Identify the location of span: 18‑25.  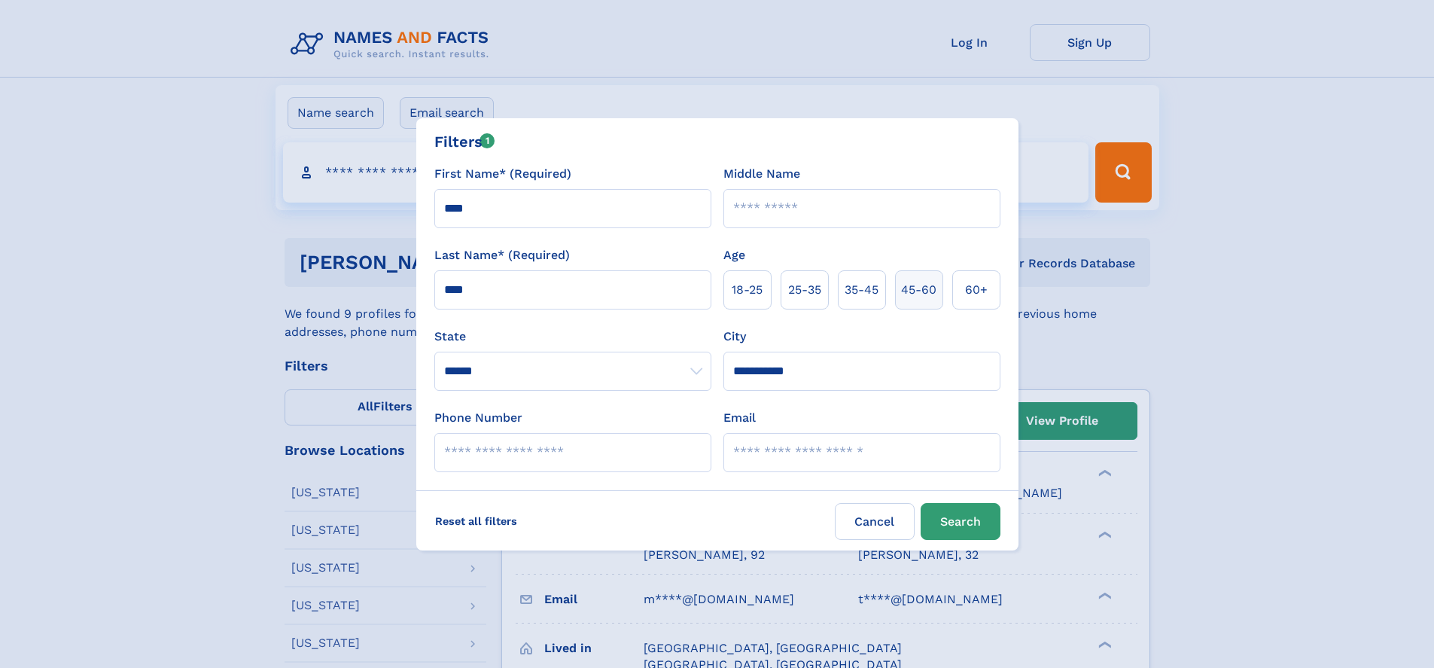
(747, 290).